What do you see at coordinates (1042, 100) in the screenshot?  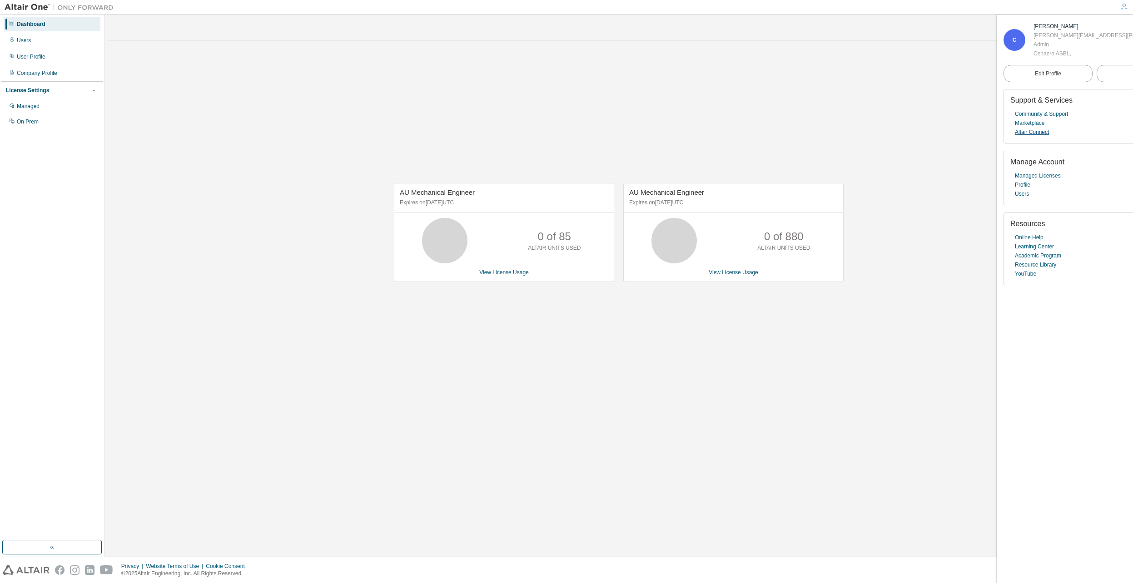 I see `span: Support & Services` at bounding box center [1042, 100].